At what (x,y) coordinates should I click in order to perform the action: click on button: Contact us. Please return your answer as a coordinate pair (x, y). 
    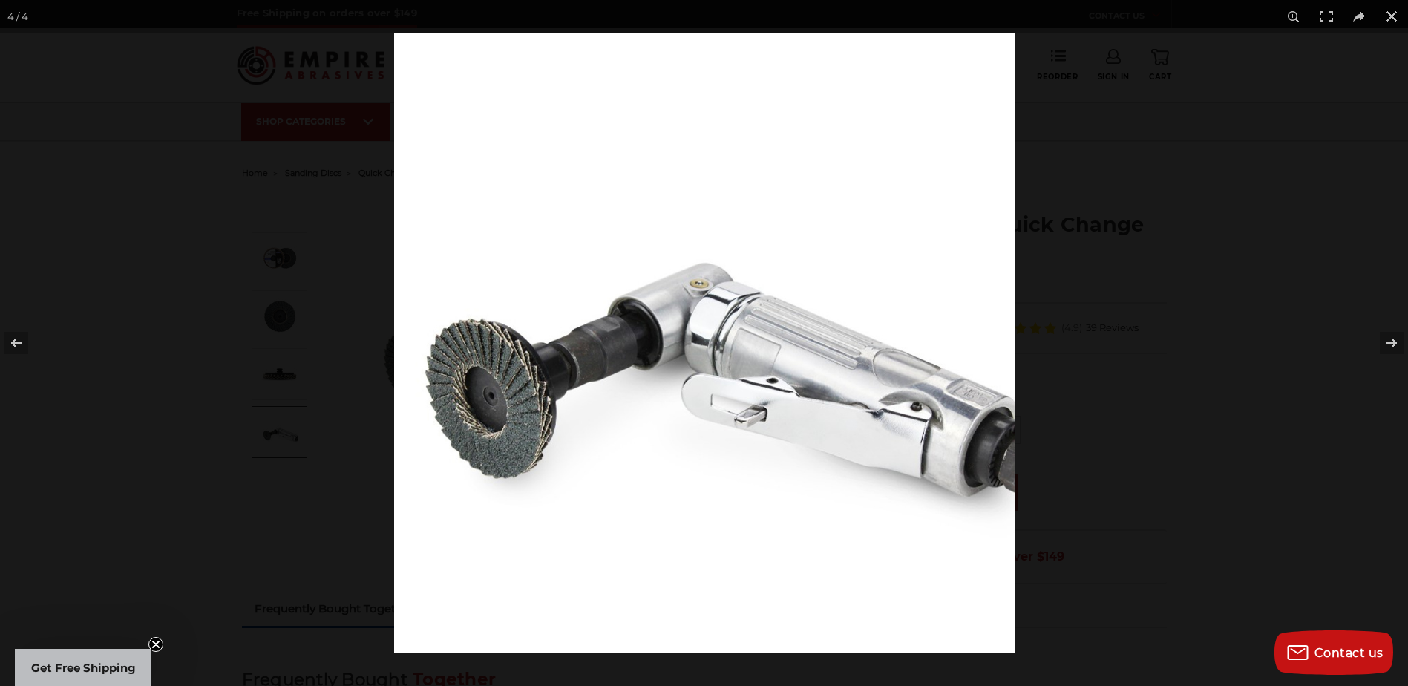
    Looking at the image, I should click on (1334, 653).